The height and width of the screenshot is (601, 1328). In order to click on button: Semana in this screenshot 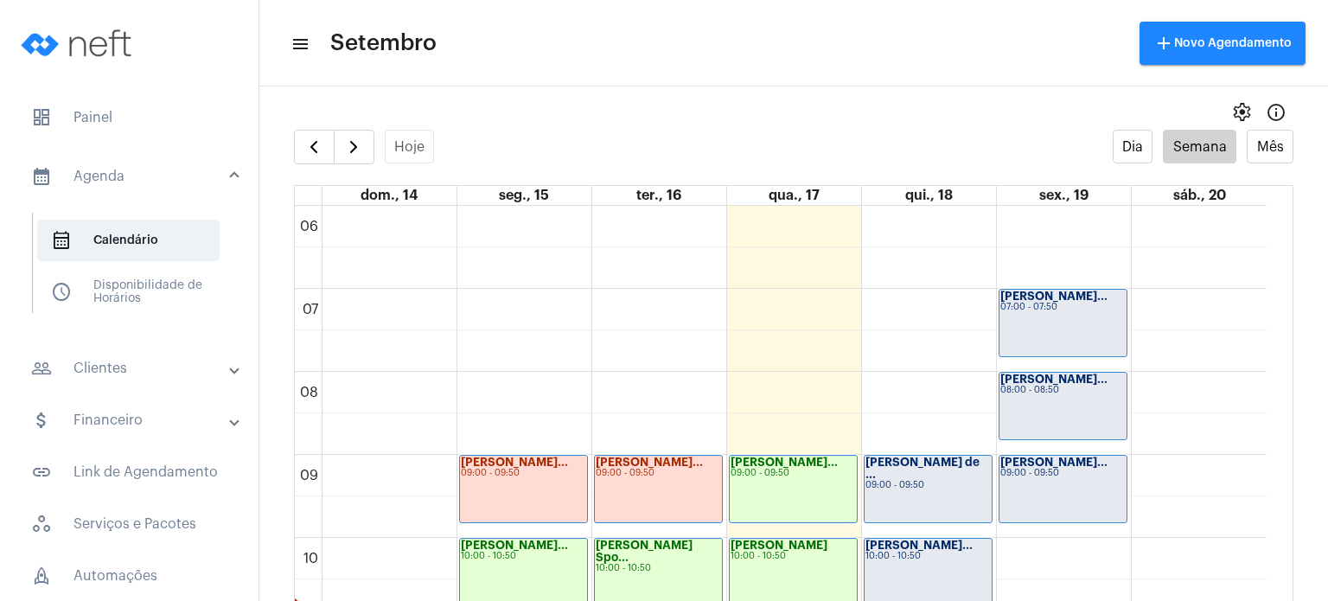, I will do `click(1199, 146)`.